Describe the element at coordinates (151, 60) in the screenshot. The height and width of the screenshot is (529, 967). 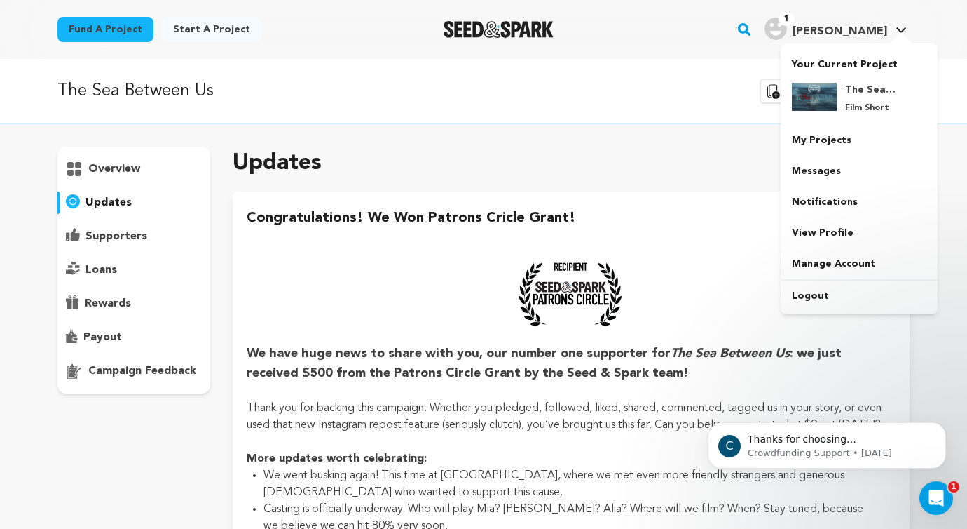
I see `p: Message from Crowdfunding Support, sent 4w ago` at that location.